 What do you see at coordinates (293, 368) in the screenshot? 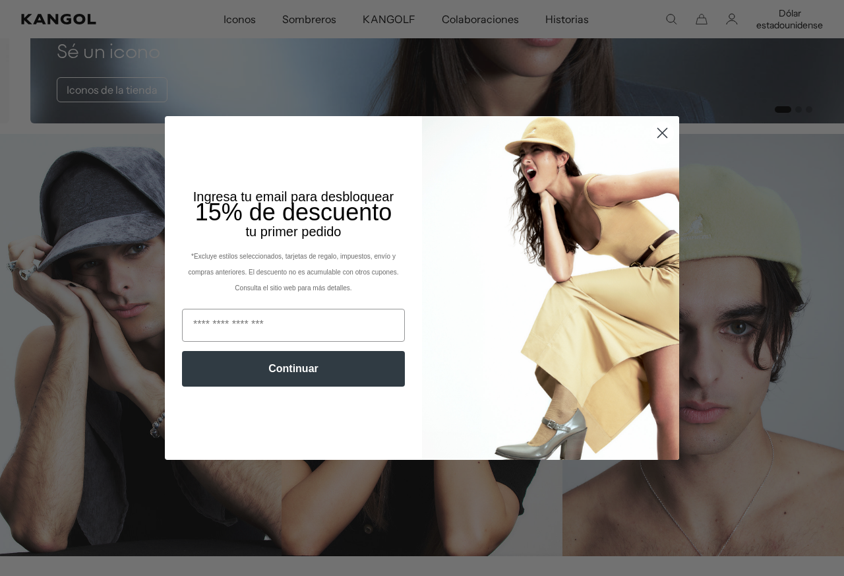
I see `font: Continuar` at bounding box center [293, 368].